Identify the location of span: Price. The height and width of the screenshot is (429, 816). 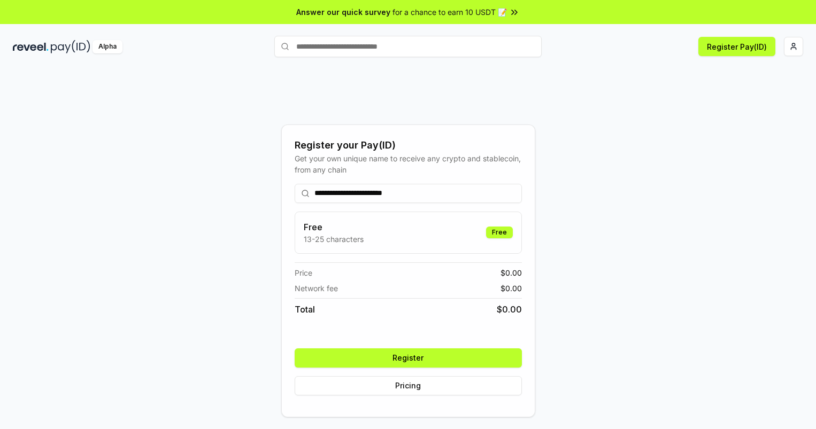
(303, 273).